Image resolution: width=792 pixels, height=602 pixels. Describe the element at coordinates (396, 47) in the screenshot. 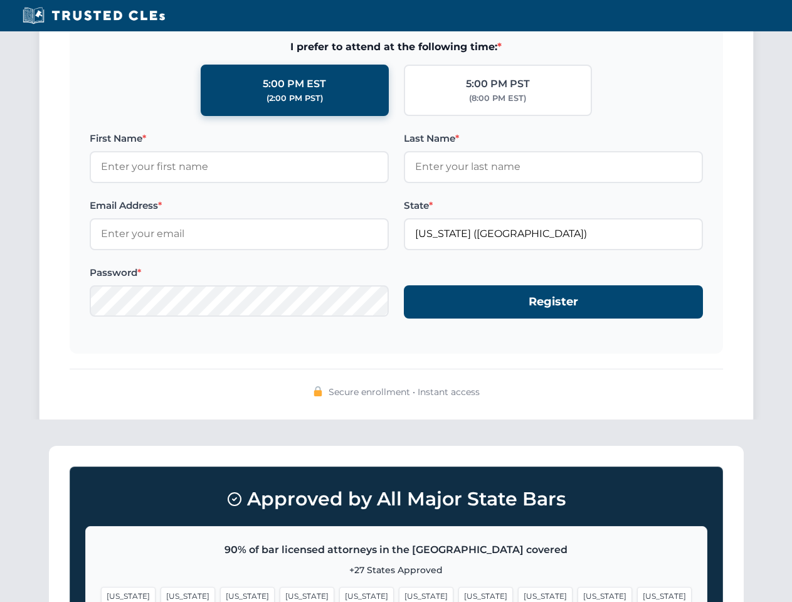

I see `span: I prefer to attend at the following time:` at that location.